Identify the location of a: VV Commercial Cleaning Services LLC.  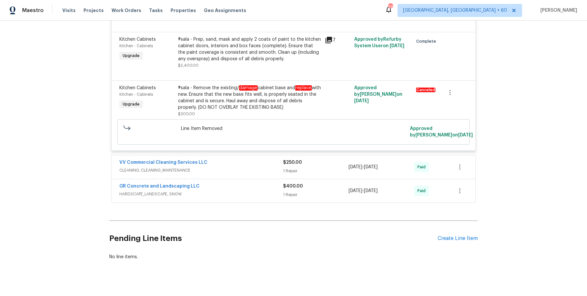
(163, 163).